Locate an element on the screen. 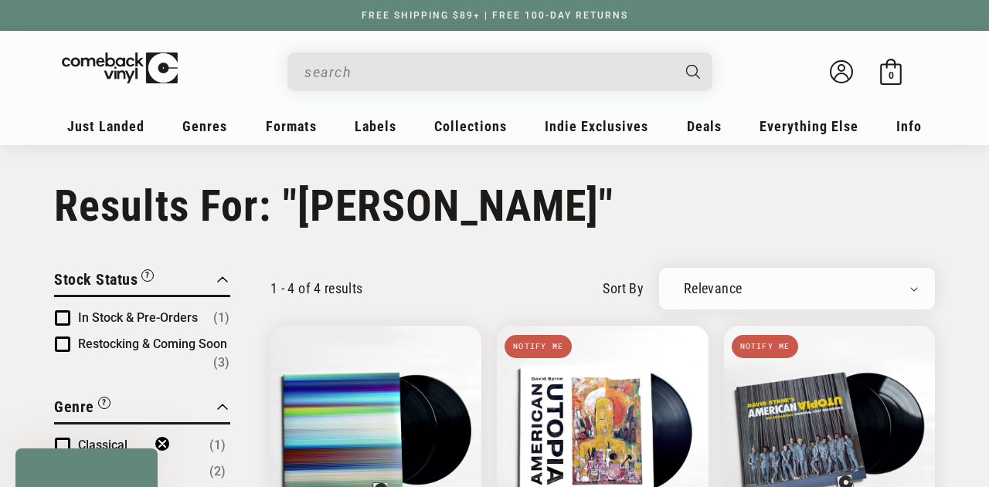 Image resolution: width=989 pixels, height=487 pixels. button: Close teaser is located at coordinates (162, 444).